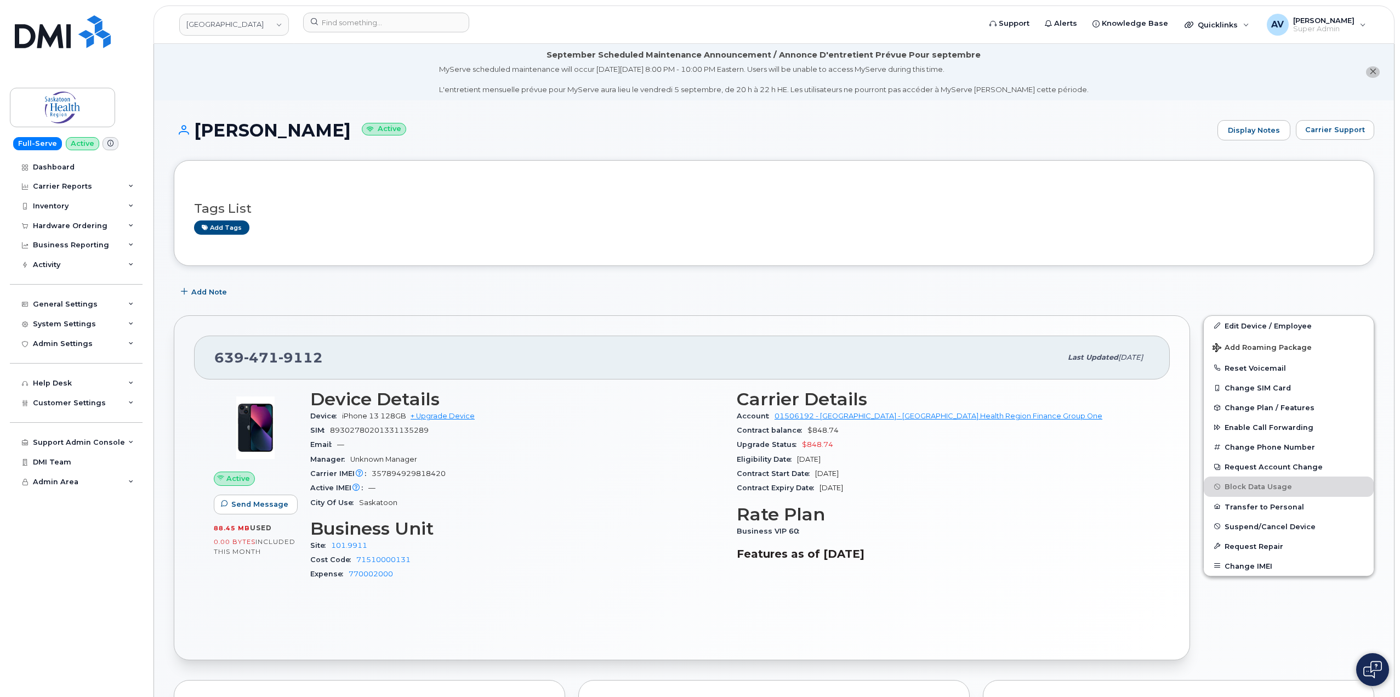 The height and width of the screenshot is (697, 1400). I want to click on span: Suspend/Cancel Device, so click(1270, 526).